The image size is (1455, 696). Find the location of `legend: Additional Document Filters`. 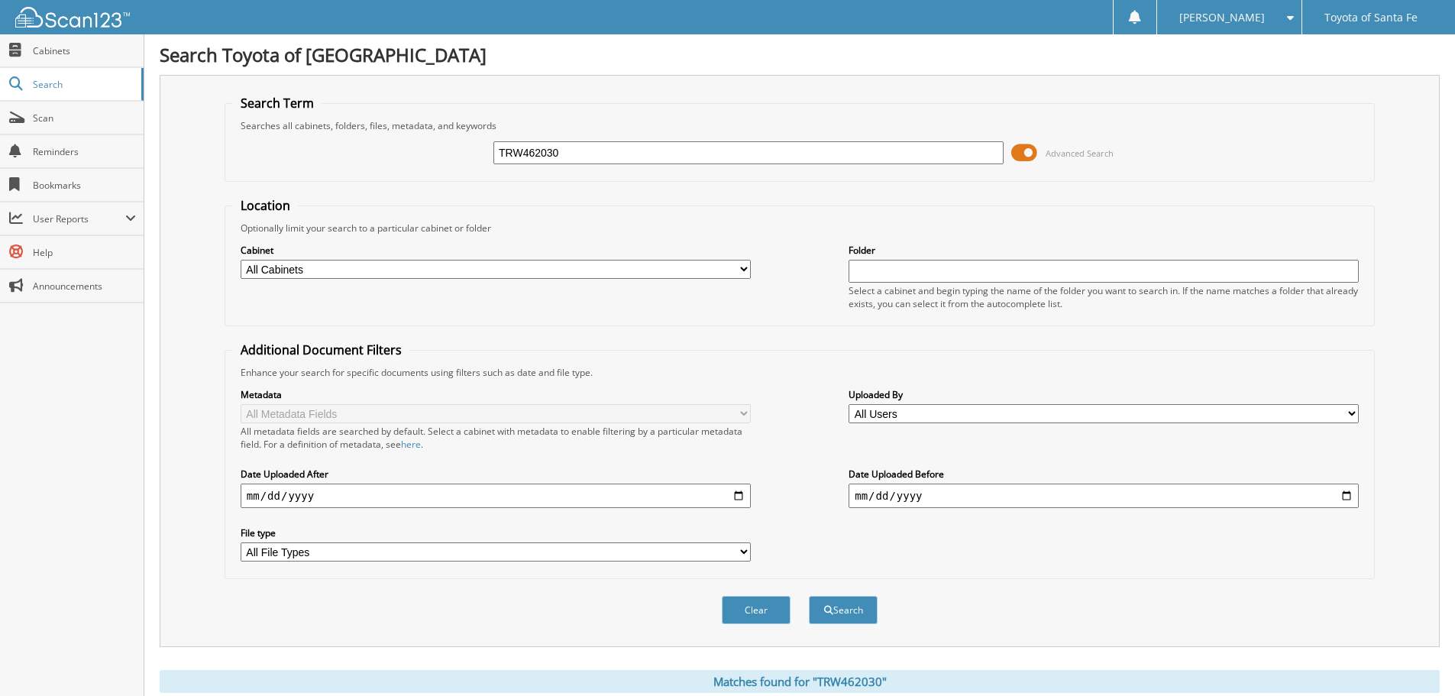

legend: Additional Document Filters is located at coordinates (321, 350).